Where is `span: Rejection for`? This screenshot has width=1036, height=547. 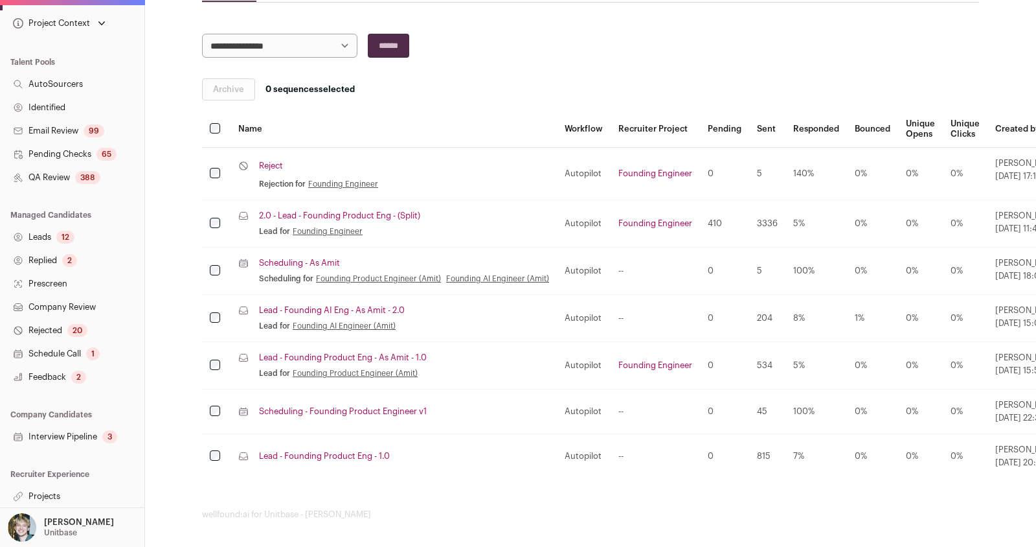
span: Rejection for is located at coordinates (282, 184).